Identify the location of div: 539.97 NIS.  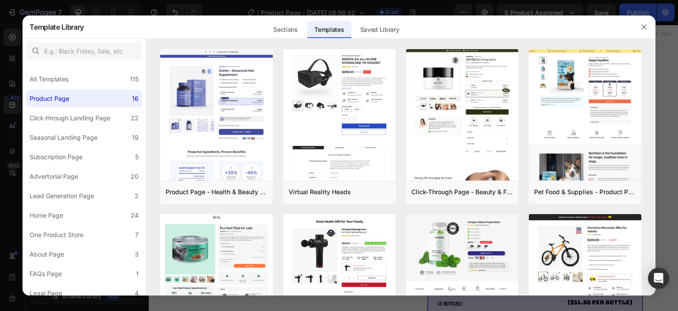
(451, 264).